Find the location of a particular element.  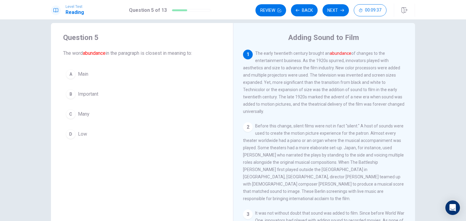

h1: Question 5 of 13 is located at coordinates (148, 10).